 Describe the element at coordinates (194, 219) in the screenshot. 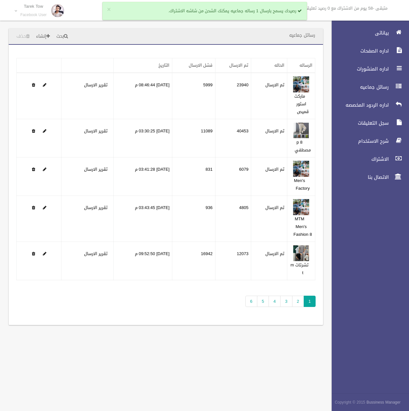

I see `td: 936` at that location.